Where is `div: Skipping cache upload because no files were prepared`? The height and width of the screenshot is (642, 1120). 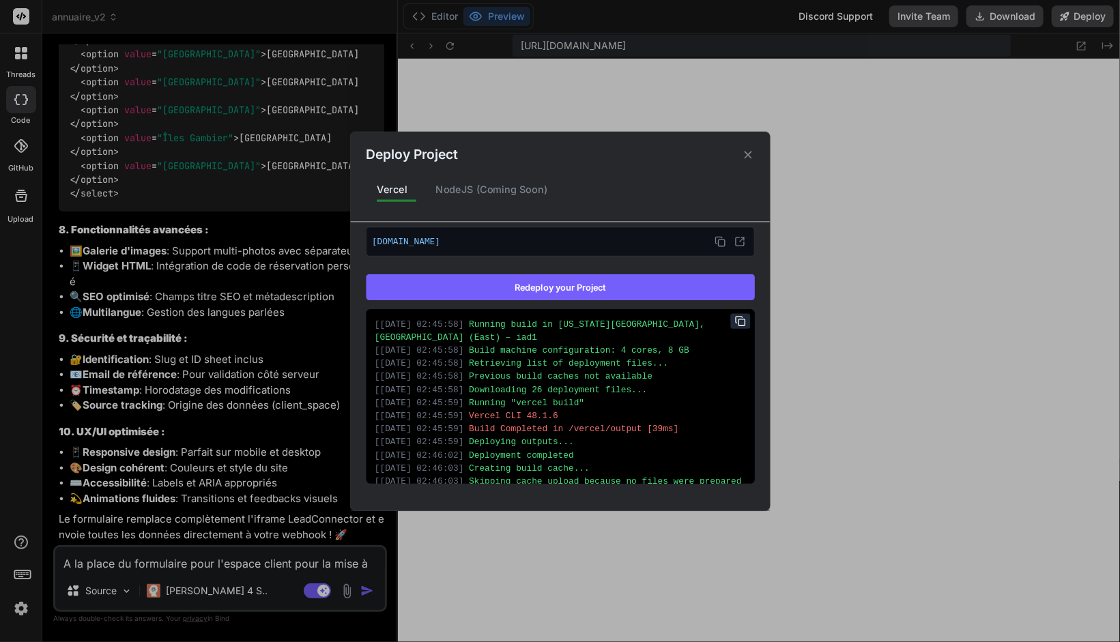
div: Skipping cache upload because no files were prepared is located at coordinates (561, 481).